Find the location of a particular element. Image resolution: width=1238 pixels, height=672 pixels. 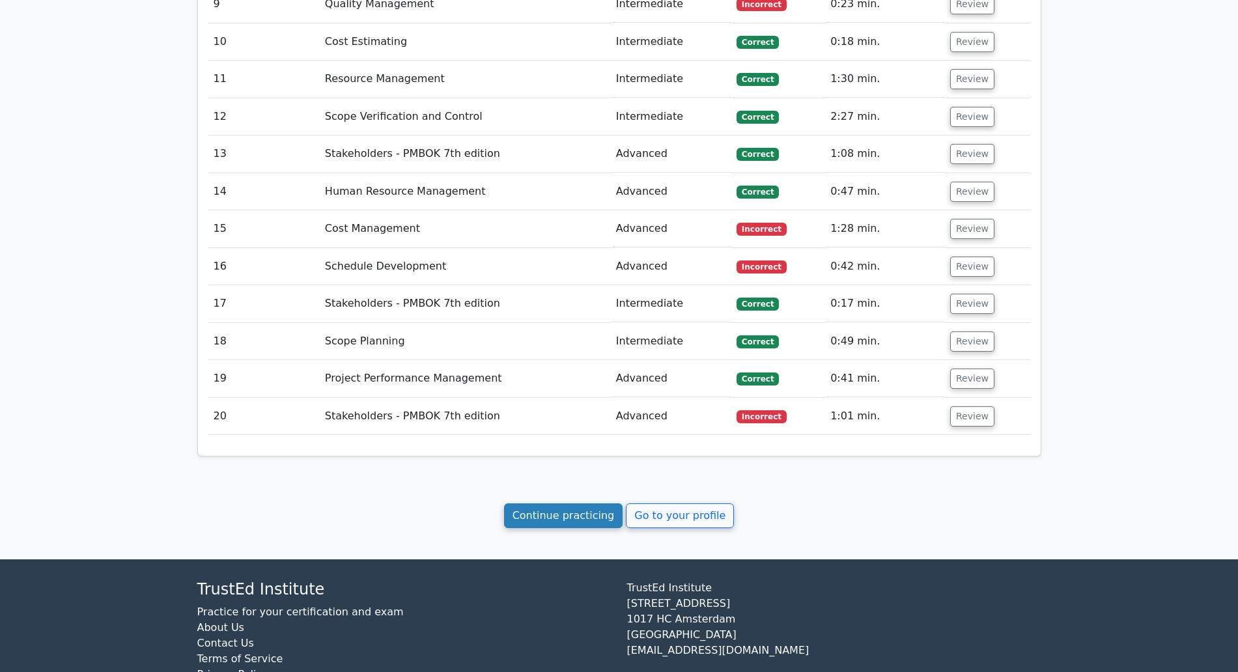

td: 16 is located at coordinates (264, 266).